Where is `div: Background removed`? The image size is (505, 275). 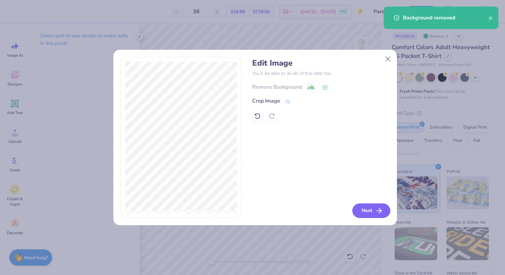 div: Background removed is located at coordinates (445, 18).